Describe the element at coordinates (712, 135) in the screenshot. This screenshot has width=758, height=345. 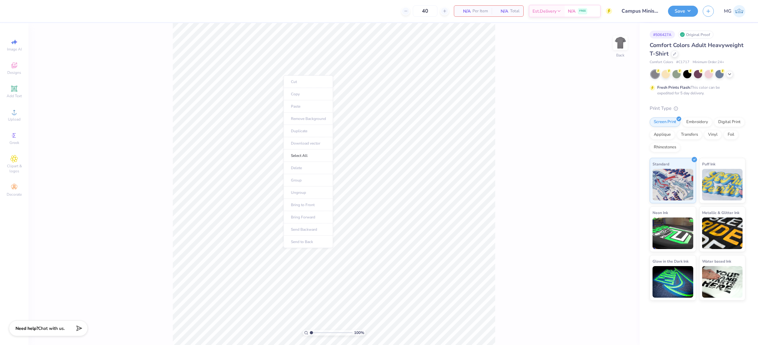
I see `div: Vinyl` at that location.